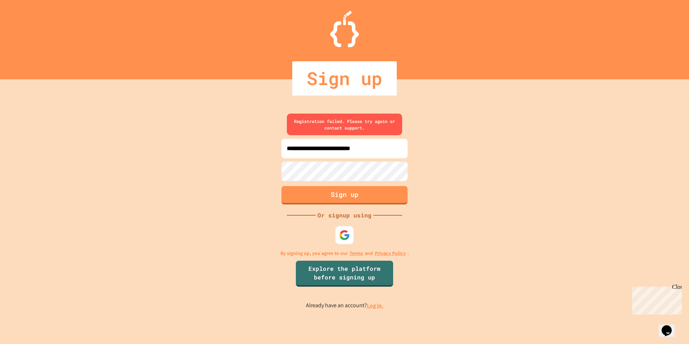 This screenshot has width=689, height=344. I want to click on a: Log in., so click(375, 305).